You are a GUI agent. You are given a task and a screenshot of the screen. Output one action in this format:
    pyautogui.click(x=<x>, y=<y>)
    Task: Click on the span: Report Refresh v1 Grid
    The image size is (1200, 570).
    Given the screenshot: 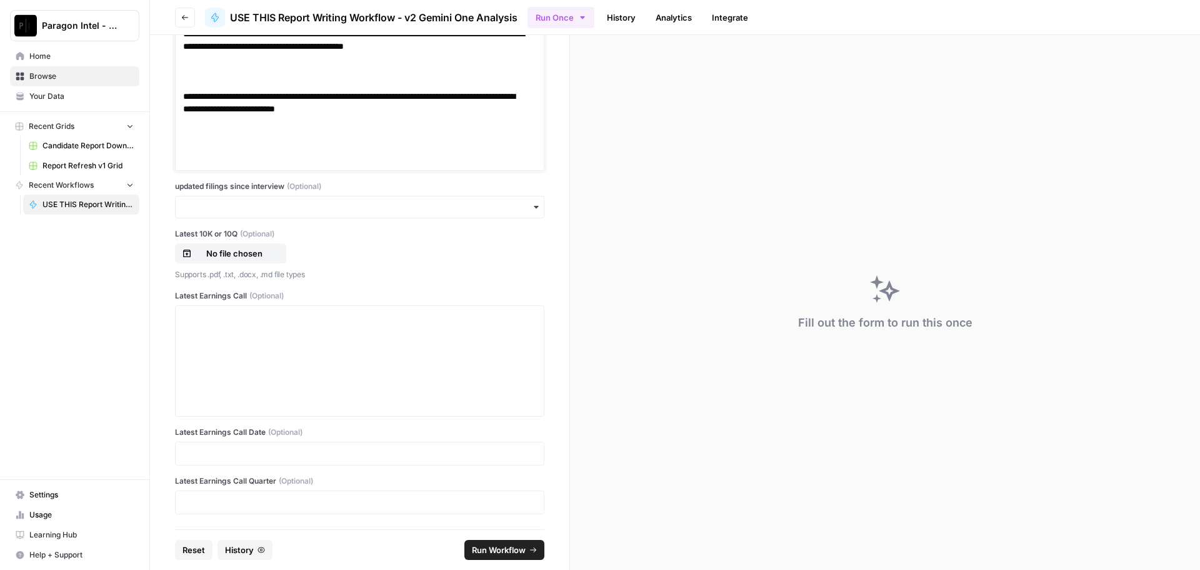 What is the action you would take?
    pyautogui.click(x=88, y=166)
    